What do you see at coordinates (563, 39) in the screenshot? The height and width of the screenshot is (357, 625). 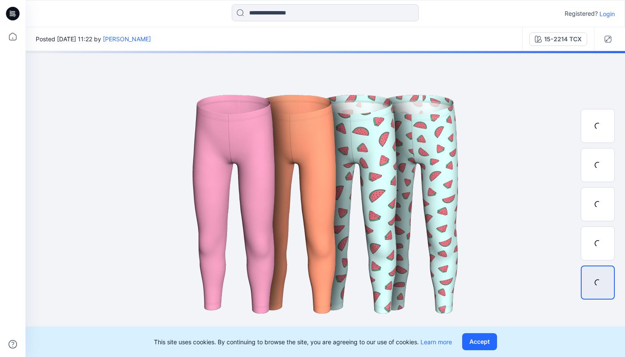 I see `div: 15-2214 TCX` at bounding box center [563, 39].